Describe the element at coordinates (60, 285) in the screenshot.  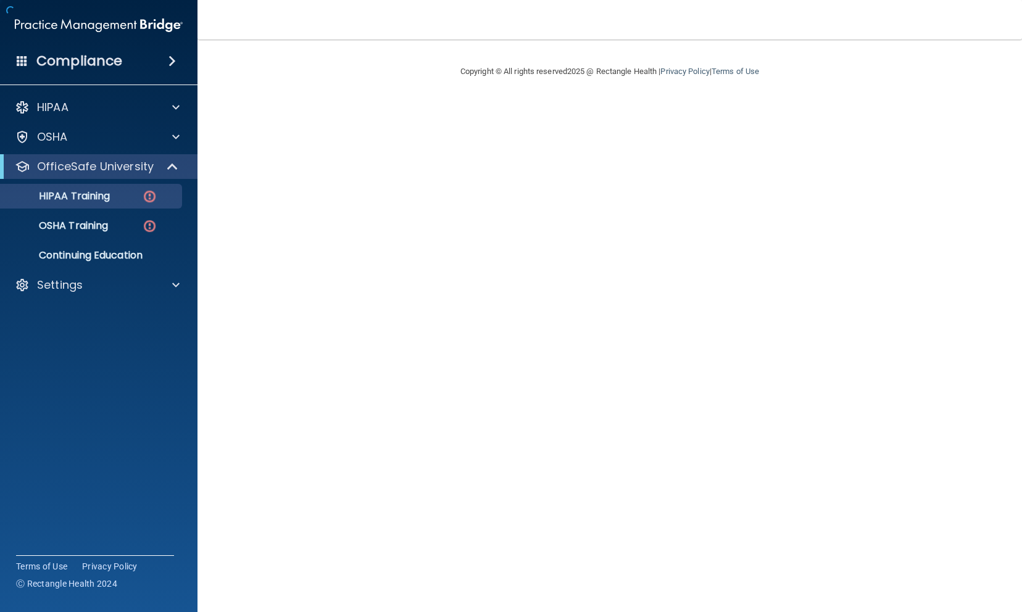
I see `p: Settings` at that location.